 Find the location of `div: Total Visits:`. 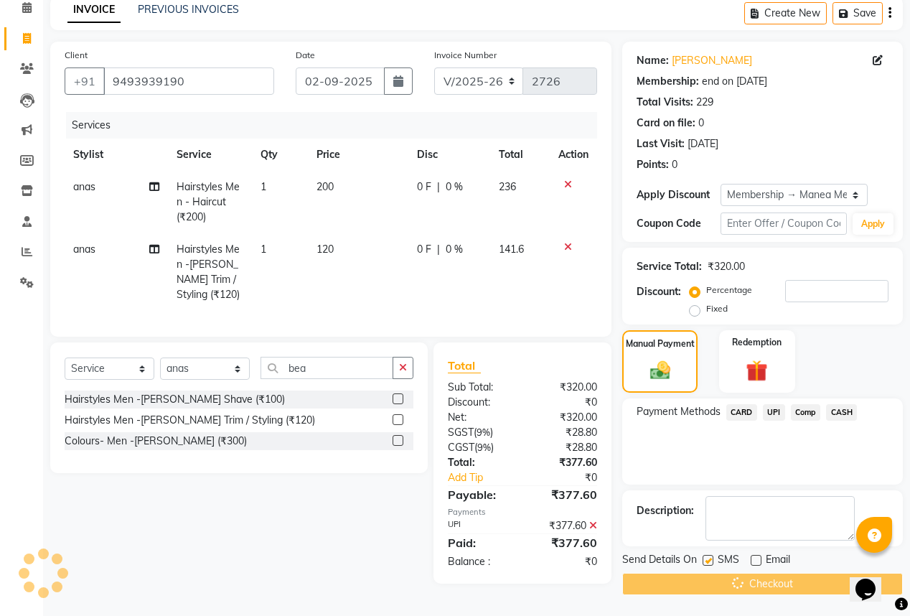

div: Total Visits: is located at coordinates (664, 102).